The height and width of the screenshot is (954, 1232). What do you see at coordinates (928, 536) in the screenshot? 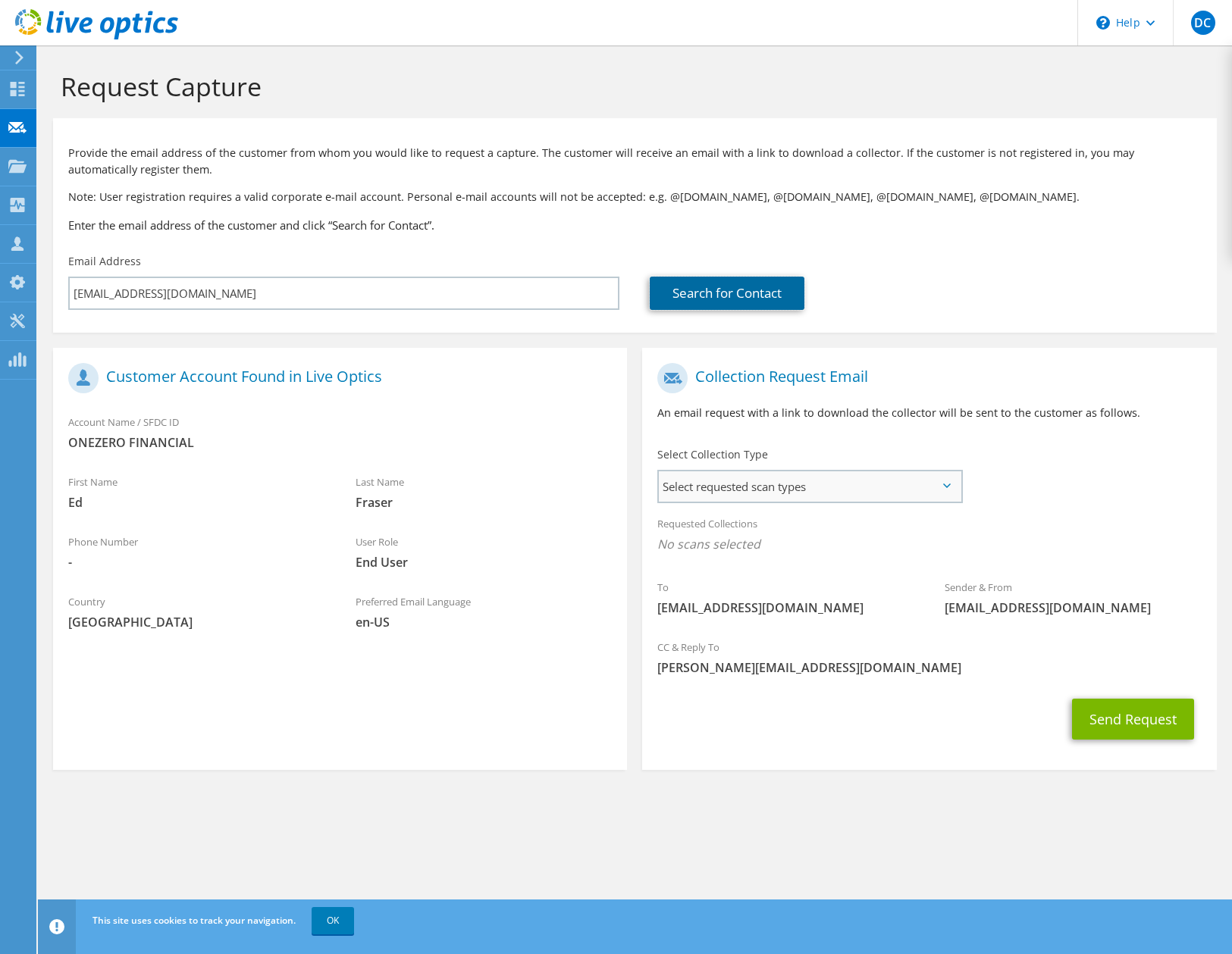
I see `div: Requested Collections` at bounding box center [928, 536].